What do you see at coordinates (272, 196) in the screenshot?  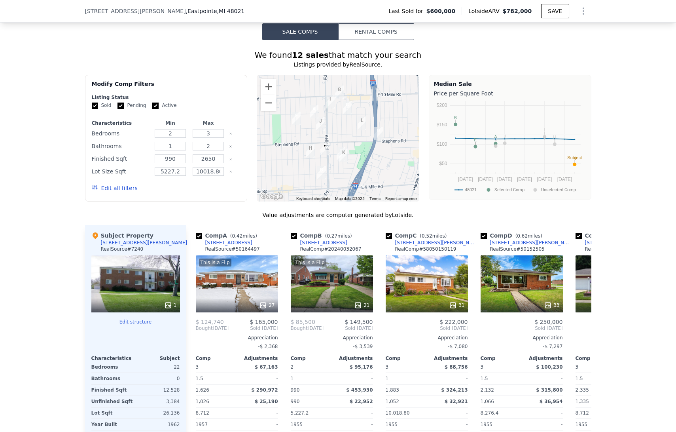 I see `a: Open this area in Google Maps (opens a new window)` at bounding box center [272, 196].